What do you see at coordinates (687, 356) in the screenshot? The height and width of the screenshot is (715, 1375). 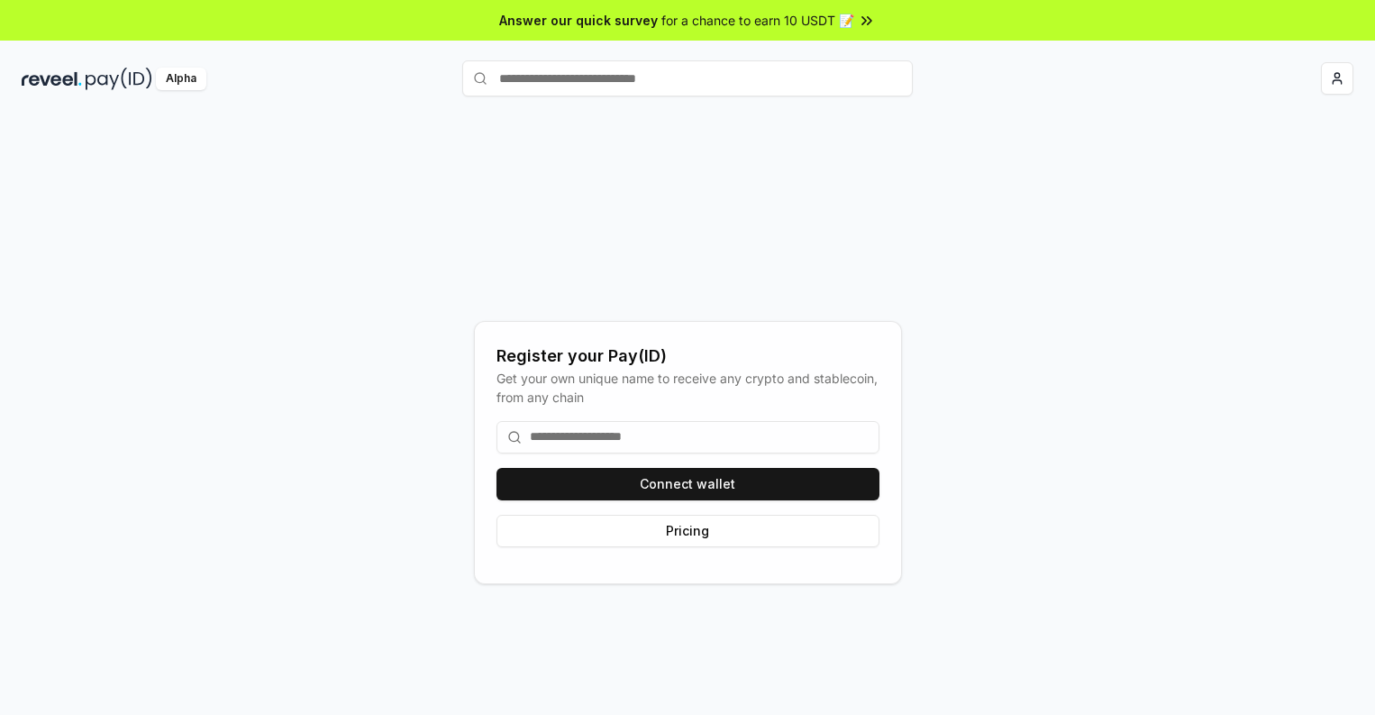 I see `div: Register your Pay(ID)` at bounding box center [687, 356].